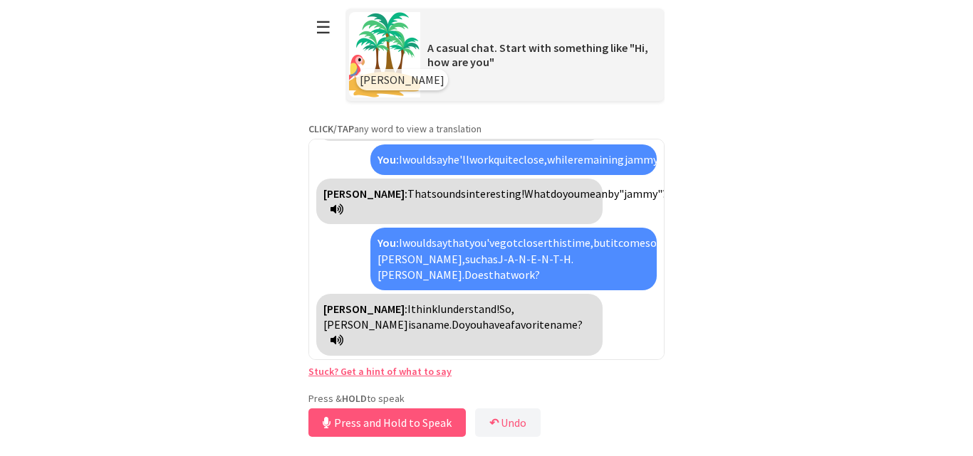 The image size is (973, 456). Describe the element at coordinates (458, 159) in the screenshot. I see `span: he'll` at that location.